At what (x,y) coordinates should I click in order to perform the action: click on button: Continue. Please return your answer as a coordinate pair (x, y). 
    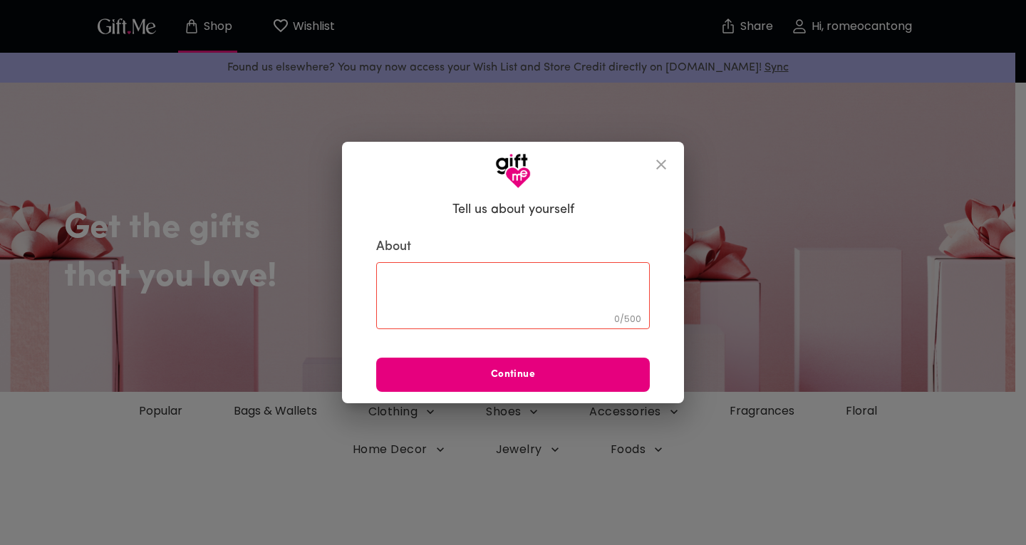
    Looking at the image, I should click on (513, 375).